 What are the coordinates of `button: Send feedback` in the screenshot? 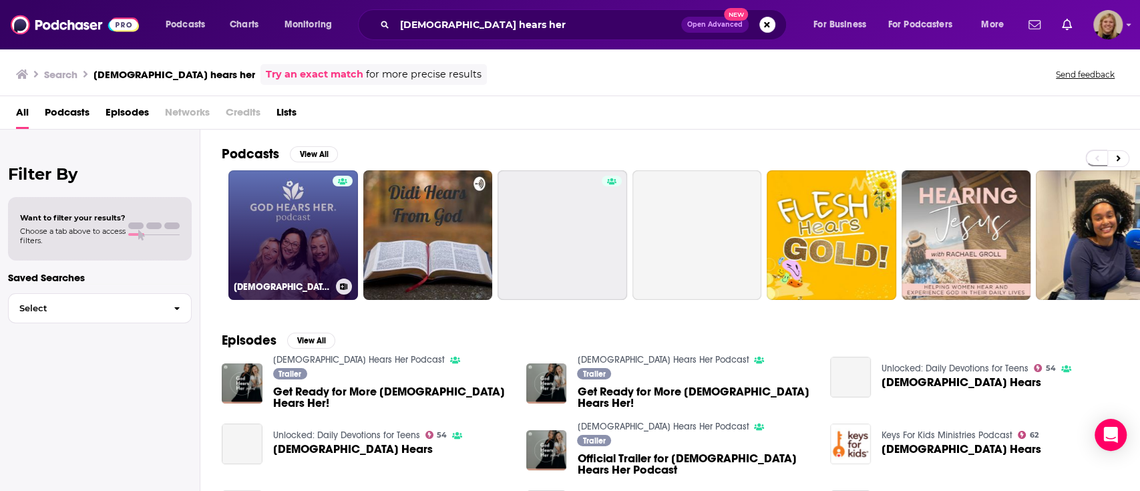 It's located at (1085, 74).